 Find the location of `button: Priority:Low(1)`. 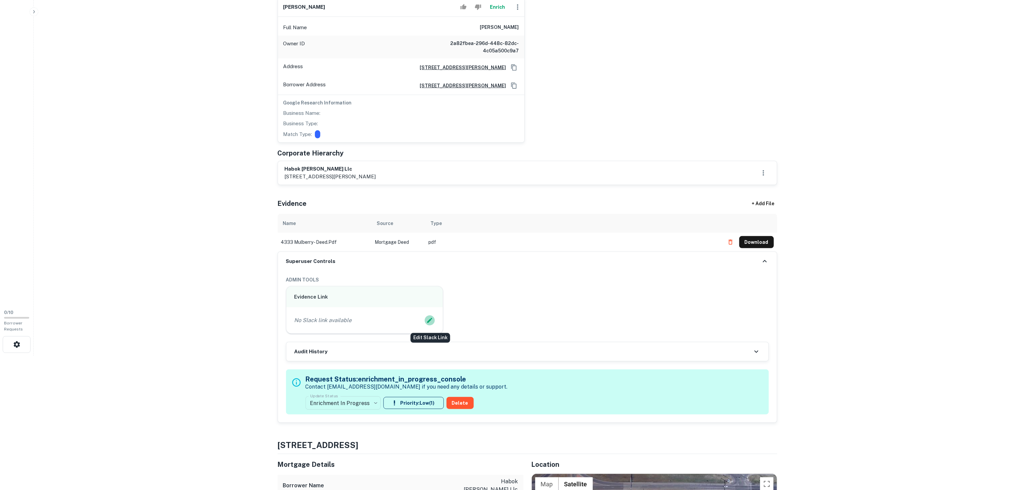

button: Priority:Low(1) is located at coordinates (414, 403).